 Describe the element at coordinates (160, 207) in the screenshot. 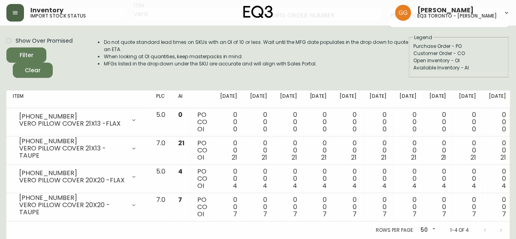

I see `td: 7.0` at that location.